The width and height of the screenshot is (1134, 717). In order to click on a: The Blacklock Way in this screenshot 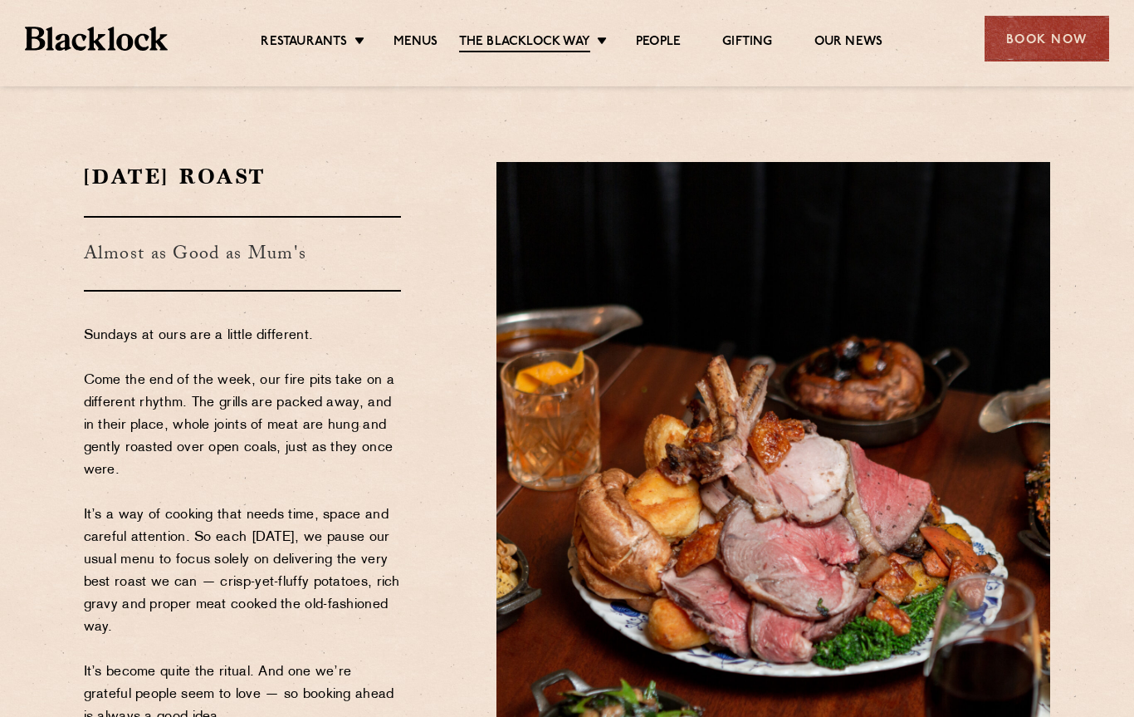, I will do `click(525, 43)`.